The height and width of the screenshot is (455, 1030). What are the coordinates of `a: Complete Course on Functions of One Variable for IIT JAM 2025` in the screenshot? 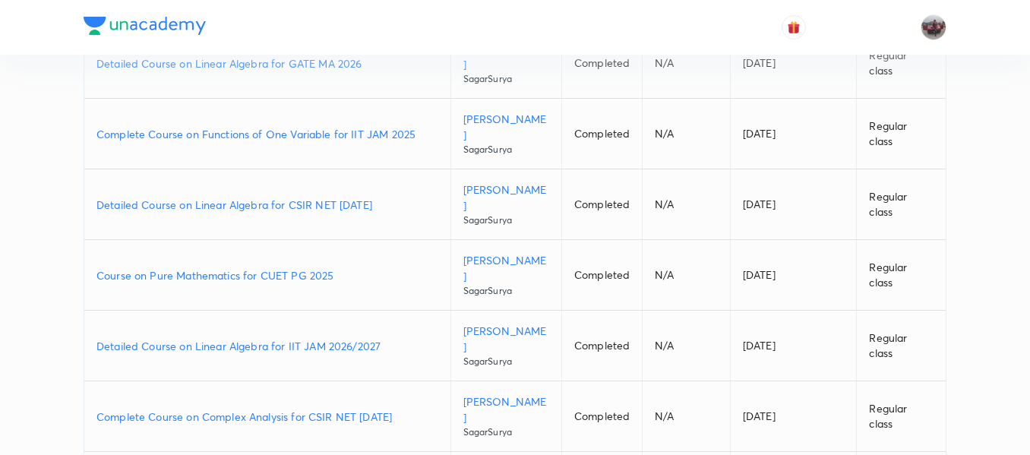 It's located at (267, 134).